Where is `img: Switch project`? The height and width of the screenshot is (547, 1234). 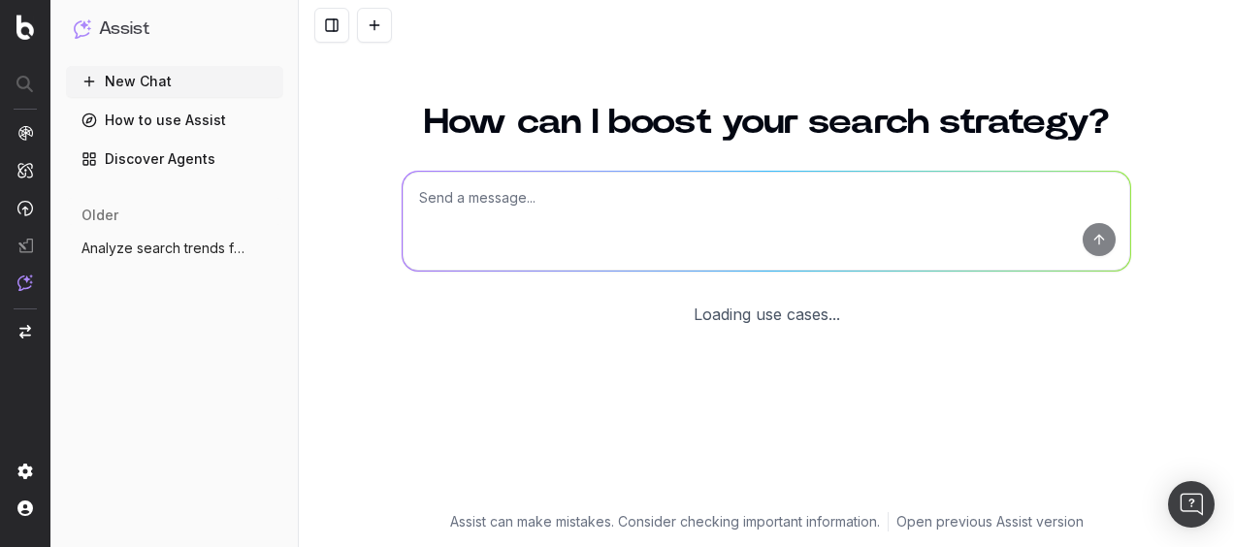
img: Switch project is located at coordinates (25, 332).